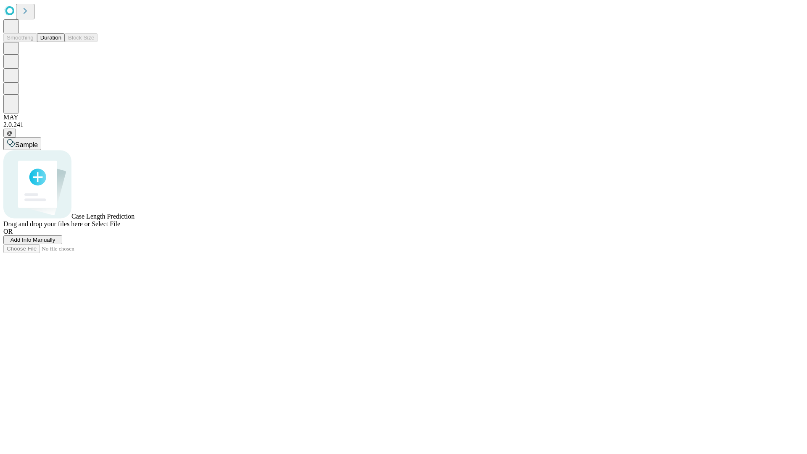 This screenshot has width=807, height=454. I want to click on div: MAY, so click(403, 117).